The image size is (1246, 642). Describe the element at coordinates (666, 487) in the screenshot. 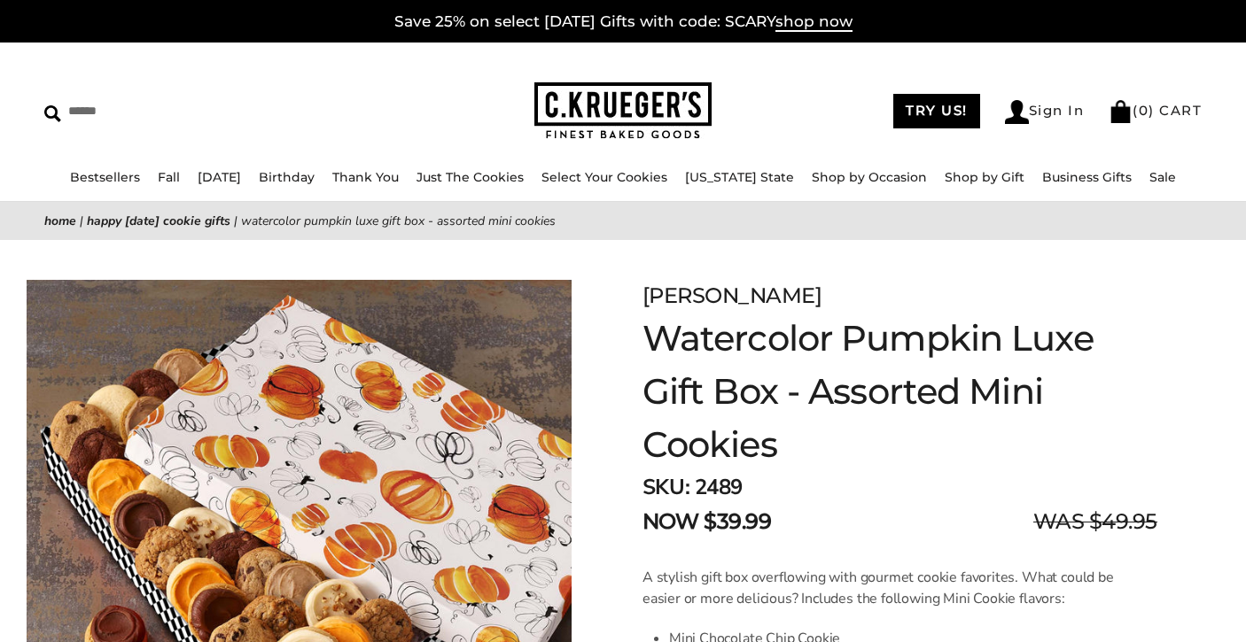

I see `strong: SKU:` at that location.